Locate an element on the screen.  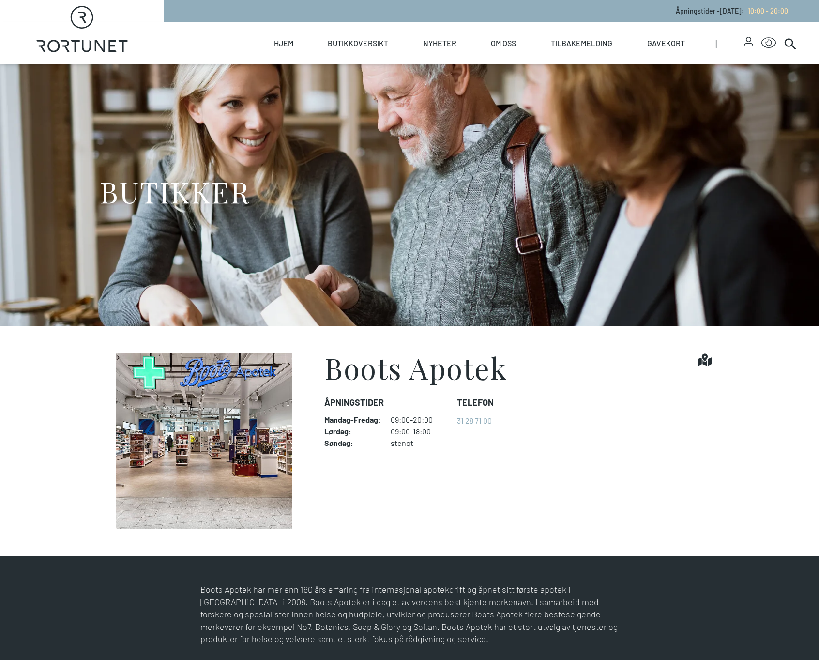
dd: stengt is located at coordinates (420, 443).